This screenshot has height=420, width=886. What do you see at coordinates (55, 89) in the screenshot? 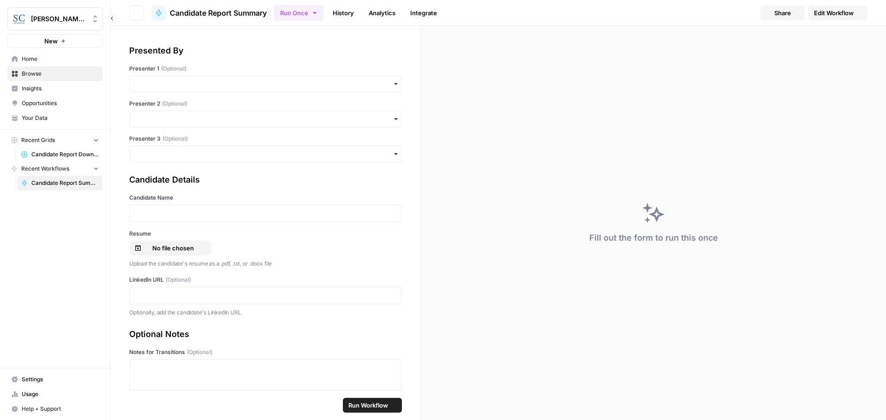
I see `a: Insights` at bounding box center [55, 89].